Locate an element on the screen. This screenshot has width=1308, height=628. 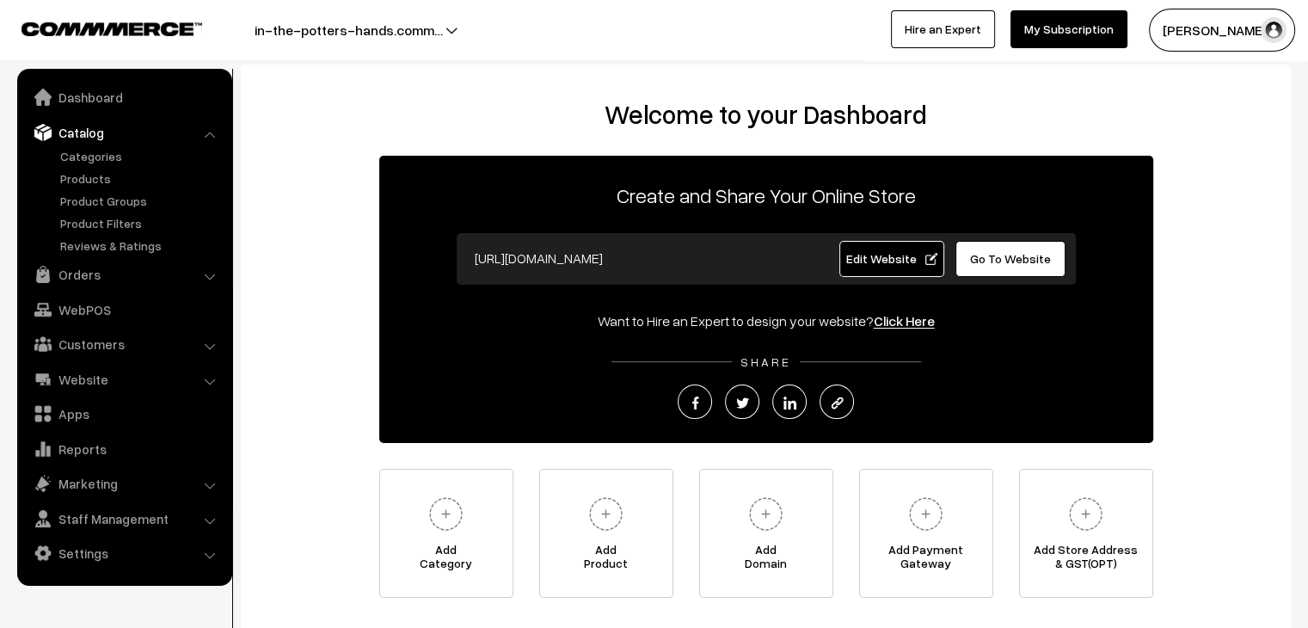
a: Hire an Expert is located at coordinates (942, 29).